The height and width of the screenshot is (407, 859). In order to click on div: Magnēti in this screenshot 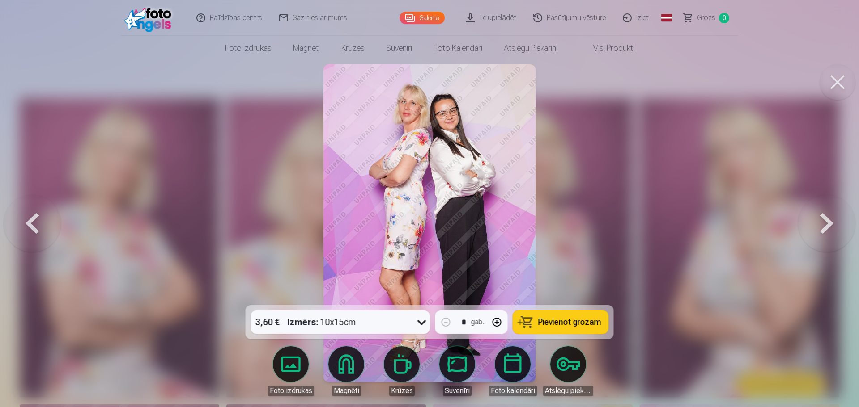, I will do `click(346, 391)`.